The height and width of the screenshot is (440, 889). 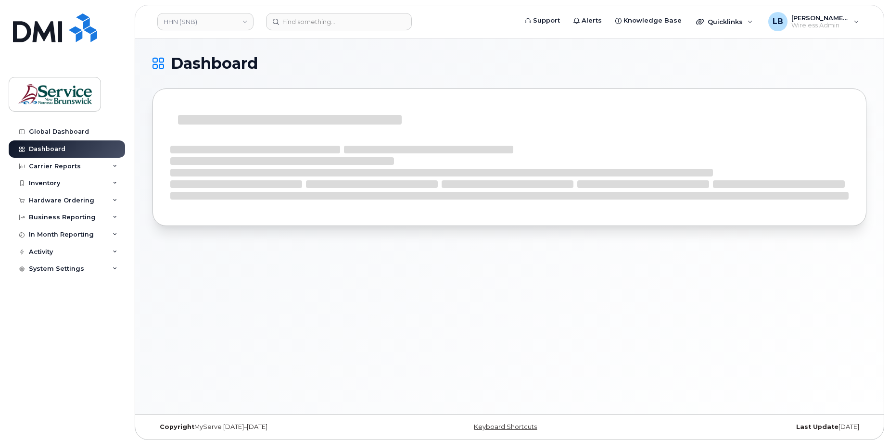 What do you see at coordinates (177, 427) in the screenshot?
I see `strong: Copyright` at bounding box center [177, 427].